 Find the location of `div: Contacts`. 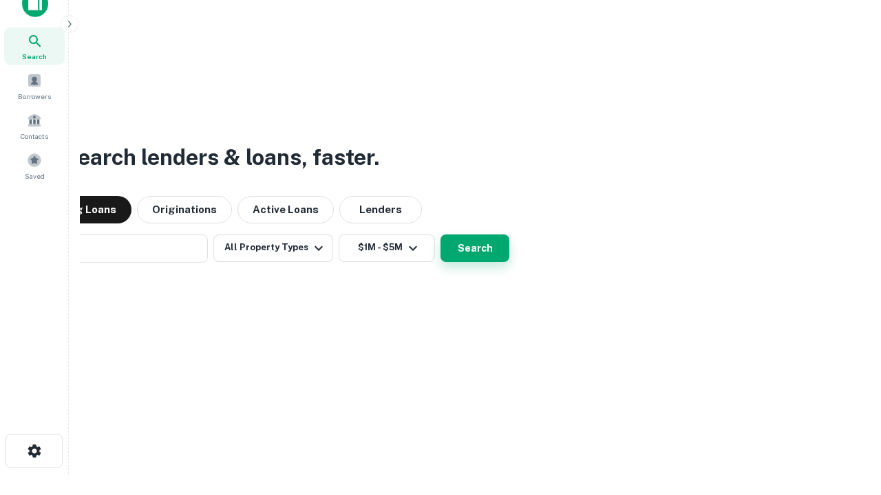

div: Contacts is located at coordinates (34, 126).